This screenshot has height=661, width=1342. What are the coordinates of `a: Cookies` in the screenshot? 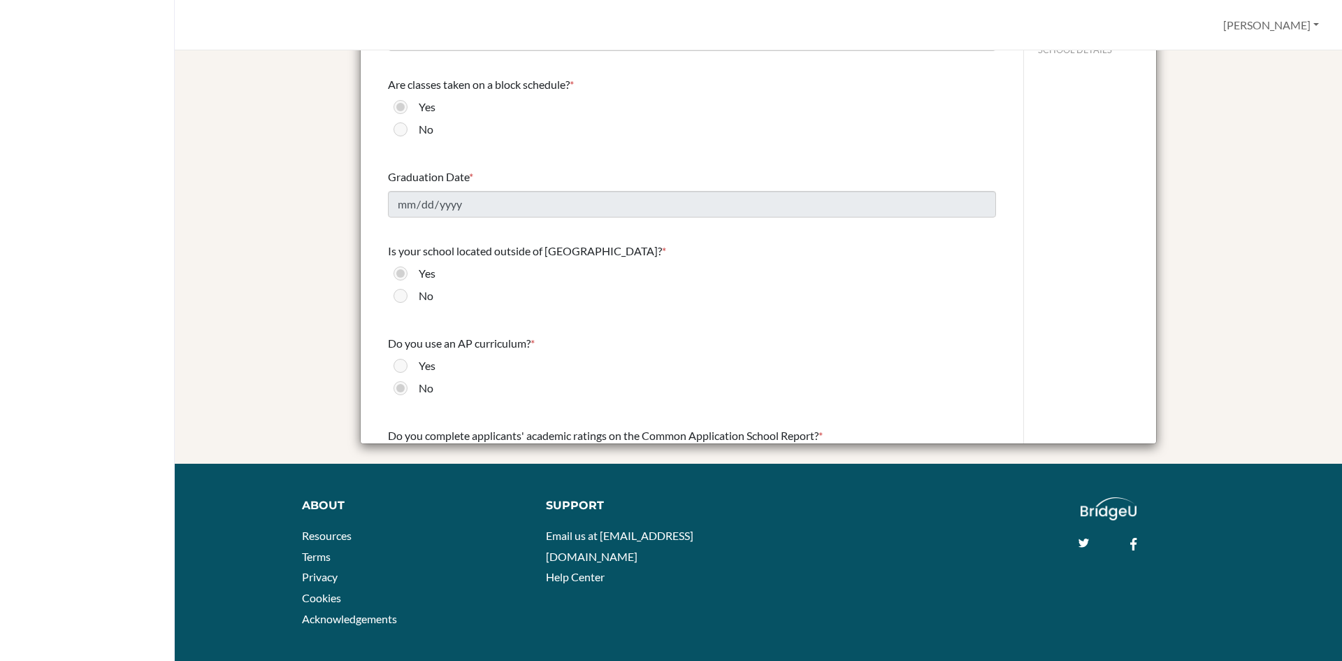 It's located at (322, 597).